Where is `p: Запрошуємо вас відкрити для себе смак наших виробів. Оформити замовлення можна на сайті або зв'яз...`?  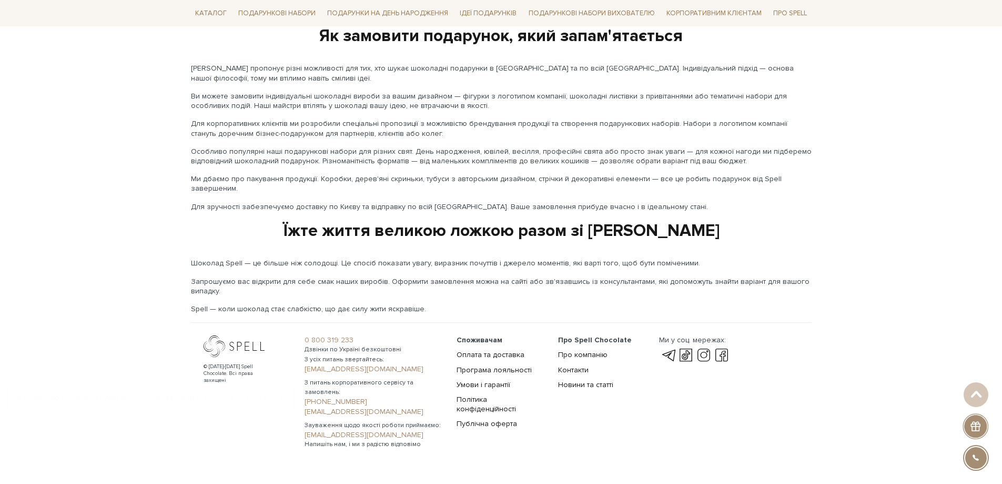
p: Запрошуємо вас відкрити для себе смак наших виробів. Оформити замовлення можна на сайті або зв'яз... is located at coordinates (501, 286).